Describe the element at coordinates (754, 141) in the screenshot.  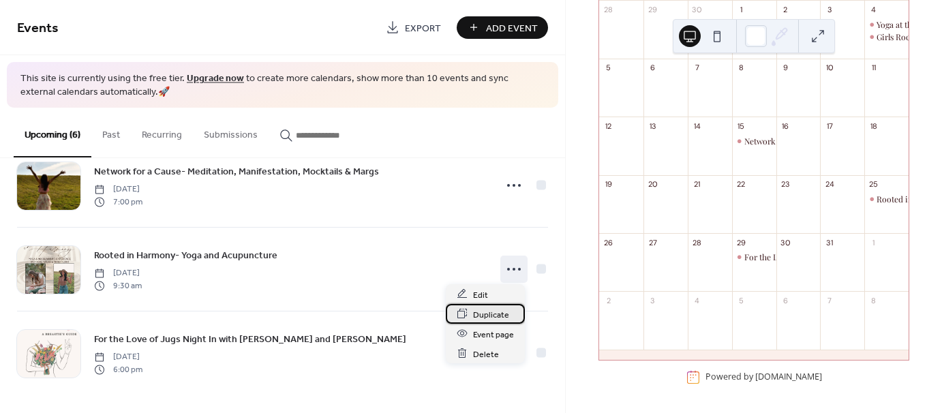
I see `div: Network for a Cause- Meditation, Manifestation, Mocktails & Margs` at that location.